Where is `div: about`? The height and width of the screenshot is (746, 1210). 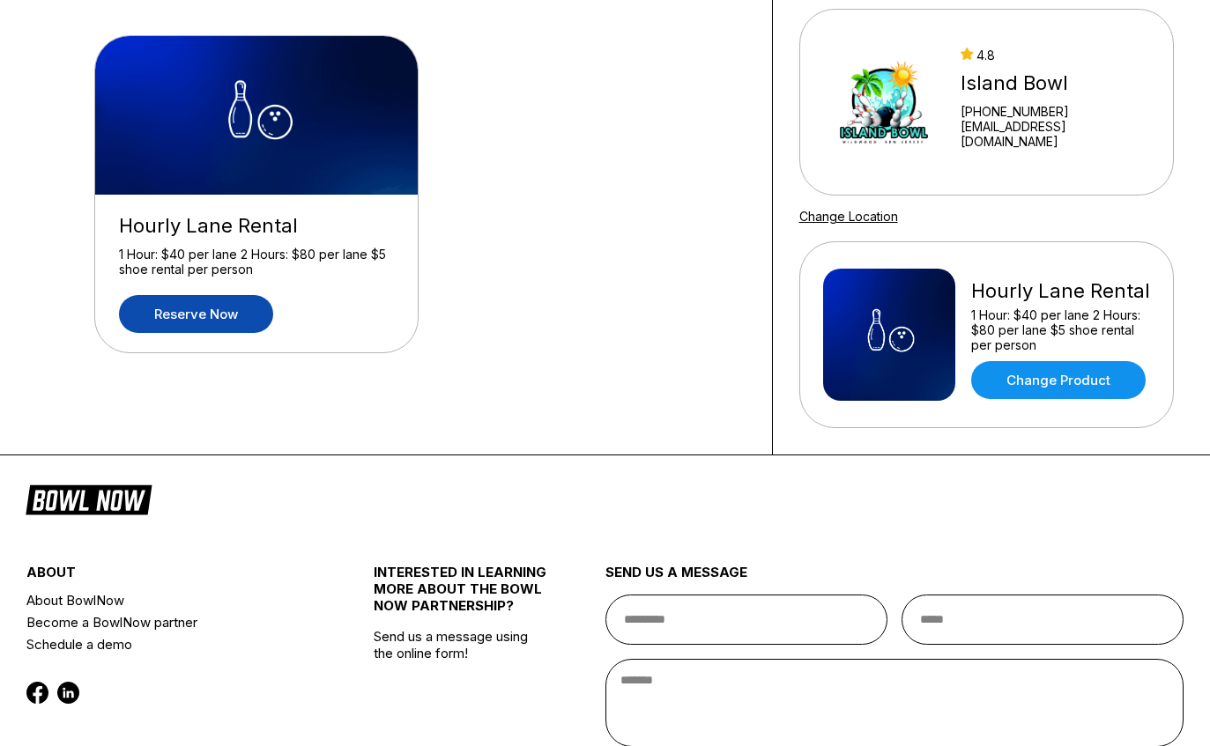
div: about is located at coordinates (171, 576).